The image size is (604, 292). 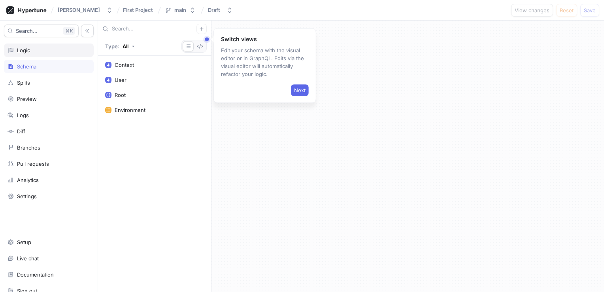 What do you see at coordinates (35, 274) in the screenshot?
I see `div: Documentation` at bounding box center [35, 274].